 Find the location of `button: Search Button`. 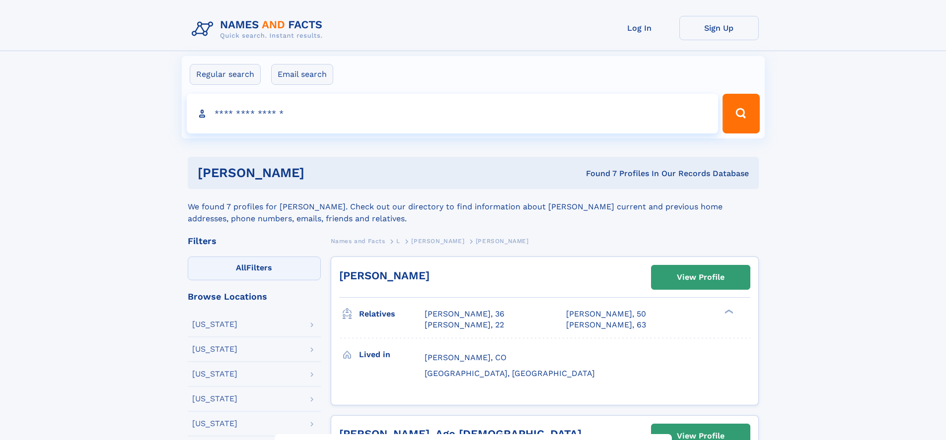

button: Search Button is located at coordinates (741, 114).